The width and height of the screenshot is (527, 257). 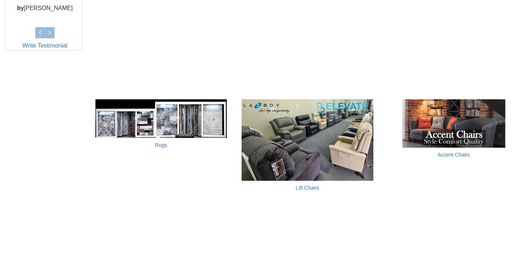 What do you see at coordinates (20, 8) in the screenshot?
I see `b: by` at bounding box center [20, 8].